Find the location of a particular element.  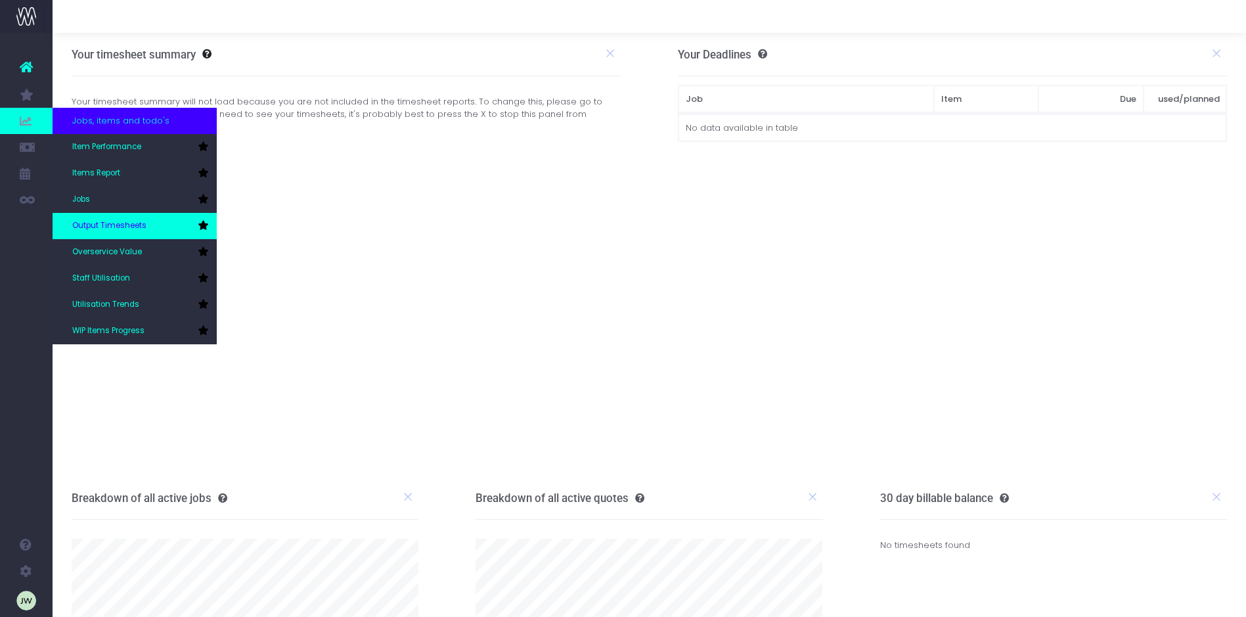

span: Jobs, items and todo's is located at coordinates (121, 121).